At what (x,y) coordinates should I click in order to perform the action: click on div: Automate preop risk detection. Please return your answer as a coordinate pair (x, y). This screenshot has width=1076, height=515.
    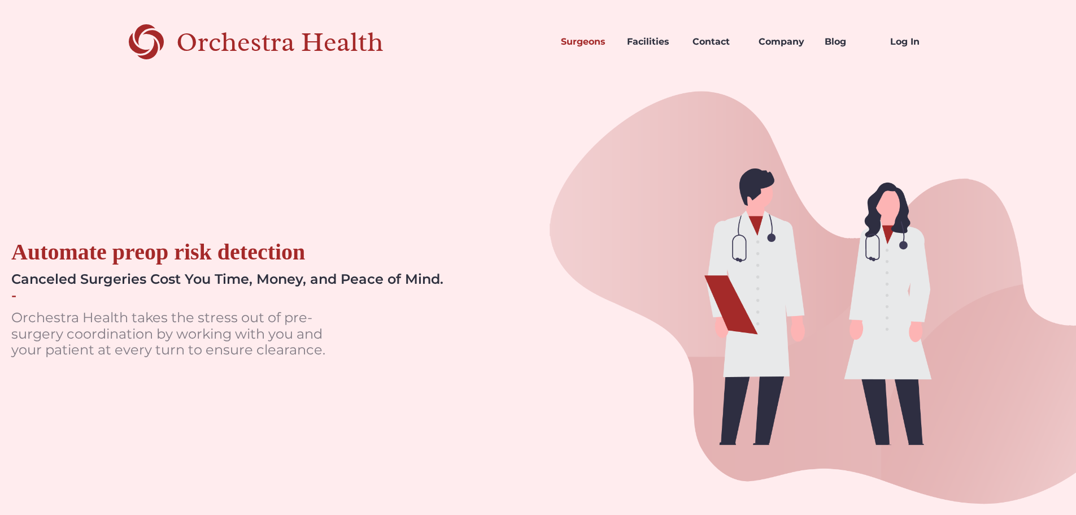
    Looking at the image, I should click on (158, 252).